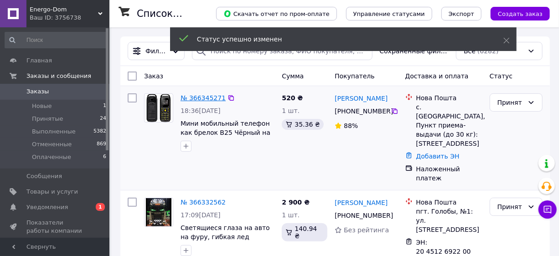 The height and width of the screenshot is (256, 559). I want to click on span: 2 900 ₴, so click(296, 203).